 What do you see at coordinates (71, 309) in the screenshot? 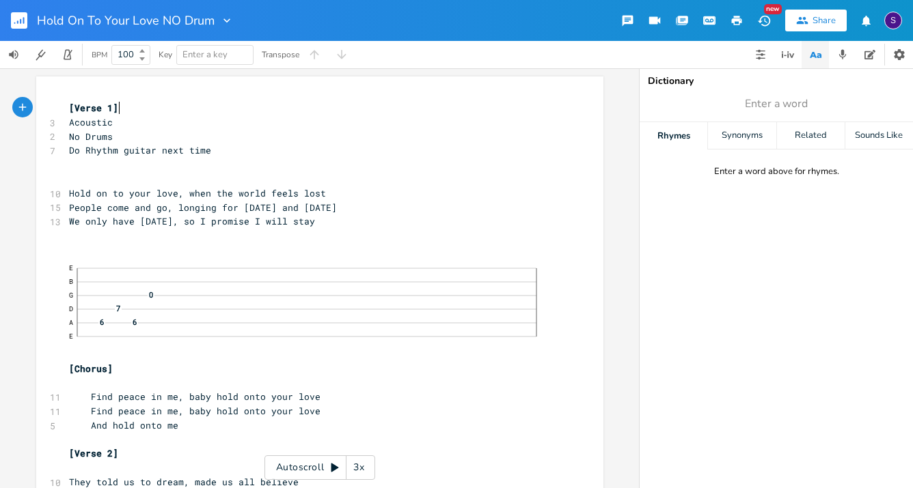
I see `text: D` at bounding box center [71, 309].